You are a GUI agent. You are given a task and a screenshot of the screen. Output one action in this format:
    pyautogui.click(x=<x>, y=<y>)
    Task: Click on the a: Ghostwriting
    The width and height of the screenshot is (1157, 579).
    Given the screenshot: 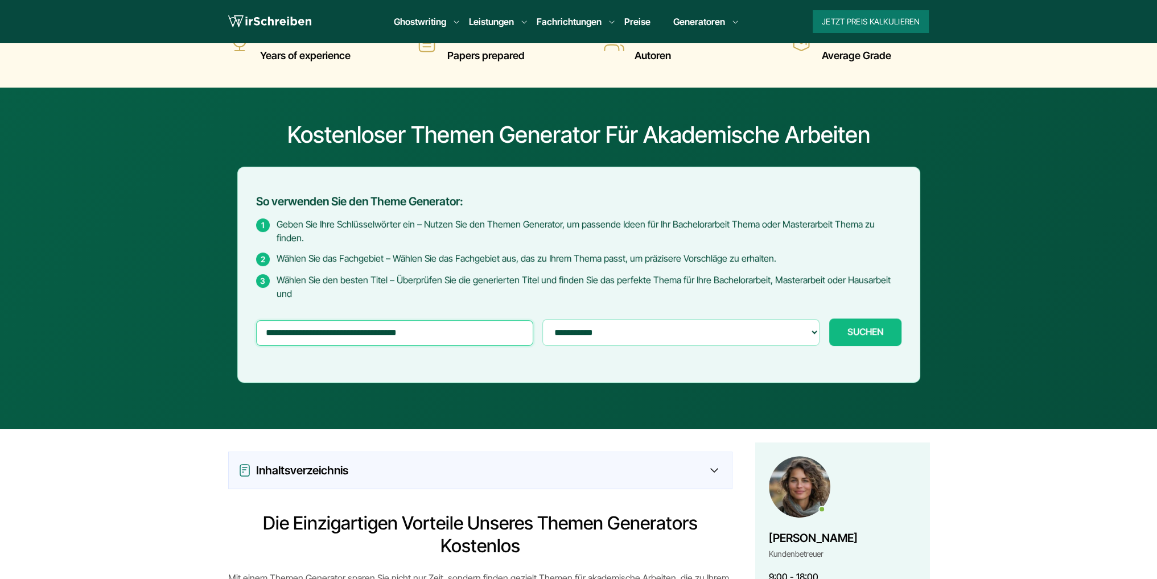 What is the action you would take?
    pyautogui.click(x=420, y=22)
    